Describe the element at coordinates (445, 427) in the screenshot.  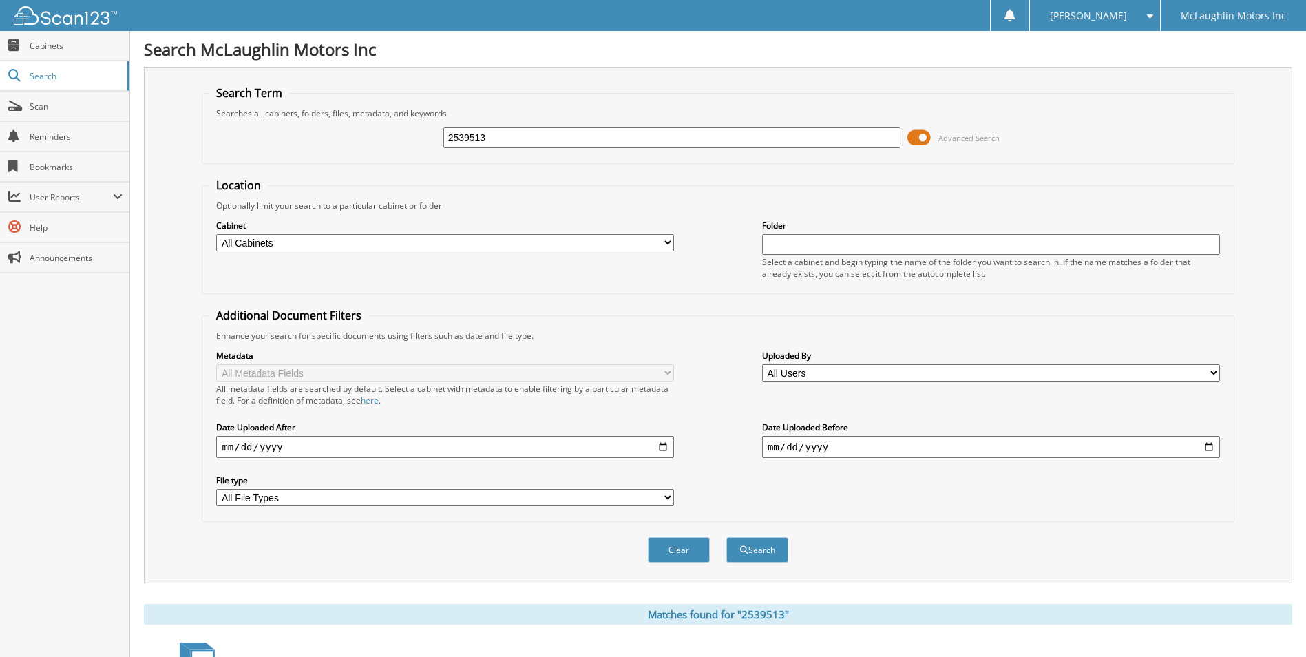
I see `label: Date Uploaded After` at that location.